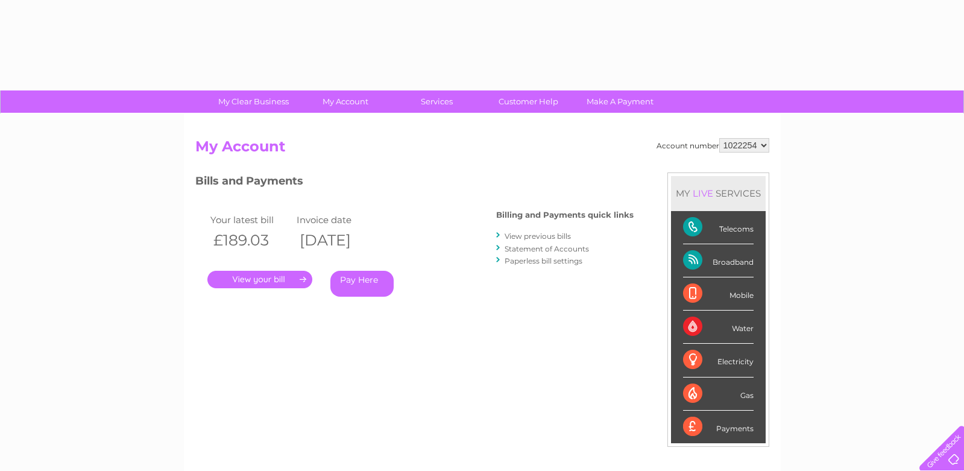 The image size is (964, 471). What do you see at coordinates (437, 101) in the screenshot?
I see `a: Services` at bounding box center [437, 101].